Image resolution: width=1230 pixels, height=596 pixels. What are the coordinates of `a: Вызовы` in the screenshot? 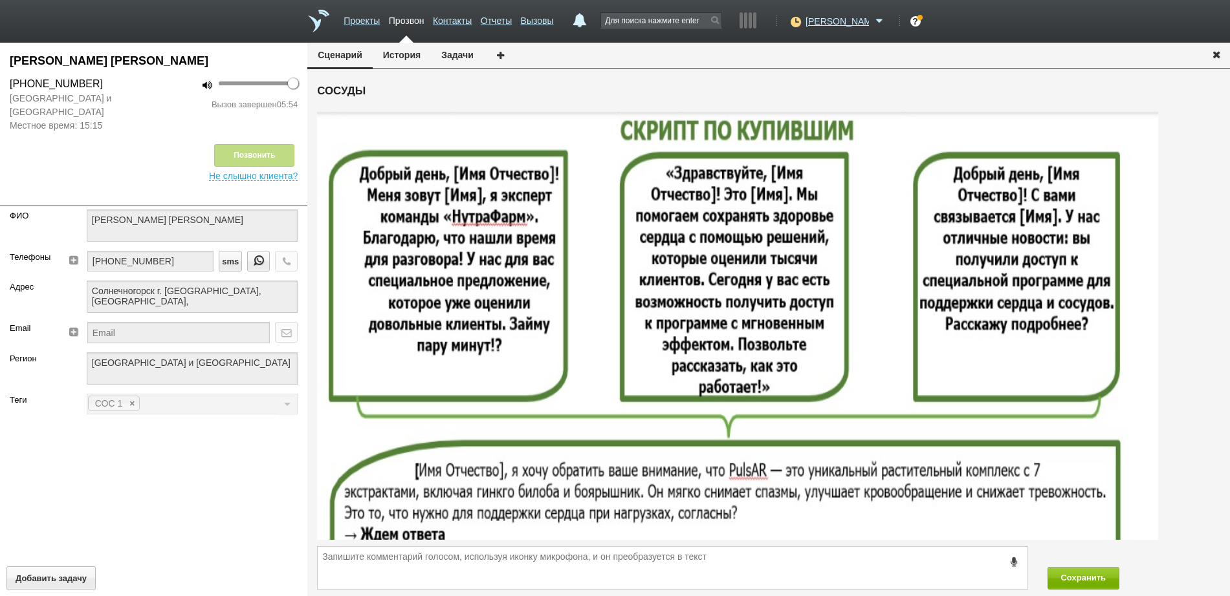 It's located at (537, 18).